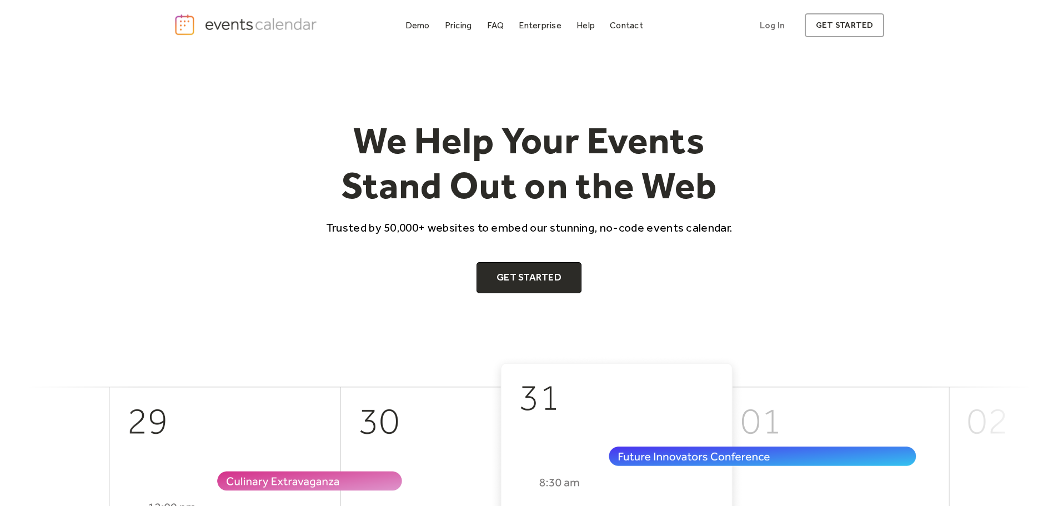 This screenshot has height=506, width=1058. Describe the element at coordinates (418, 25) in the screenshot. I see `a: Demo` at that location.